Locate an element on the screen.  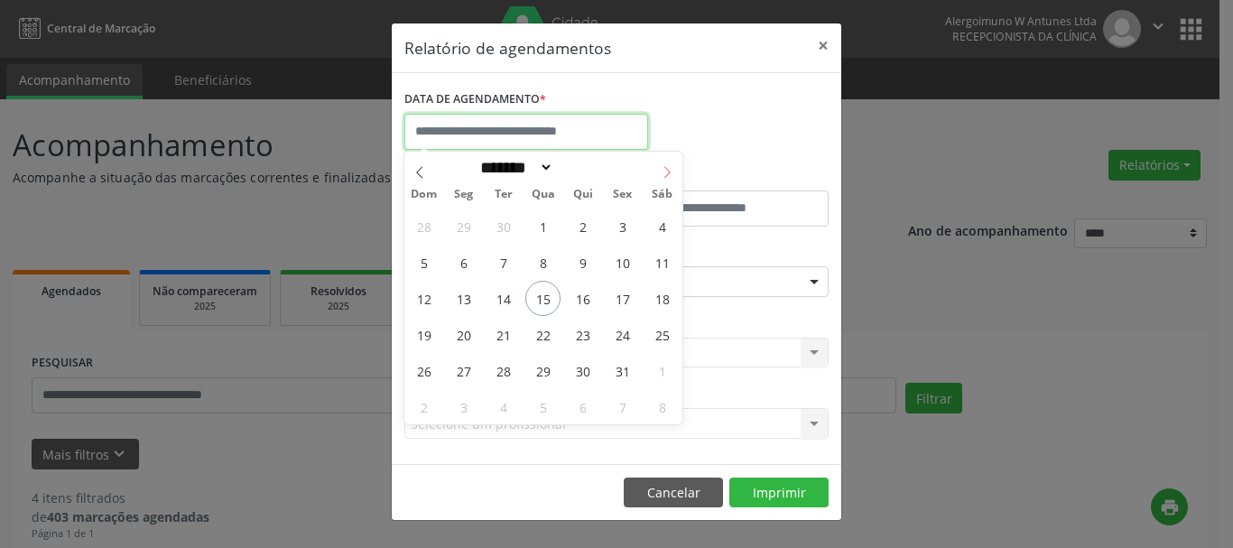
span: Setembro 28, 2025 is located at coordinates (423, 226).